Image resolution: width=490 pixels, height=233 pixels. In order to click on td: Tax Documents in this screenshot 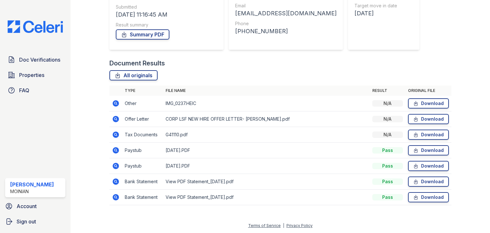, I will do `click(143, 135)`.